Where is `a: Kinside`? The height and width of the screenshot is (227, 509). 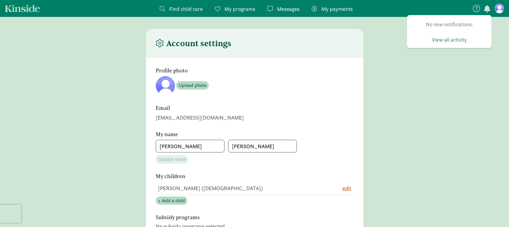 a: Kinside is located at coordinates (22, 8).